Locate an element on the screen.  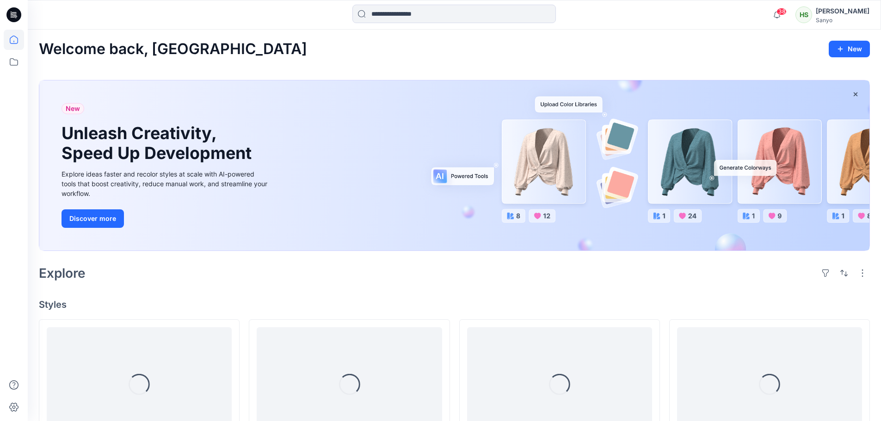
span: New is located at coordinates (73, 109).